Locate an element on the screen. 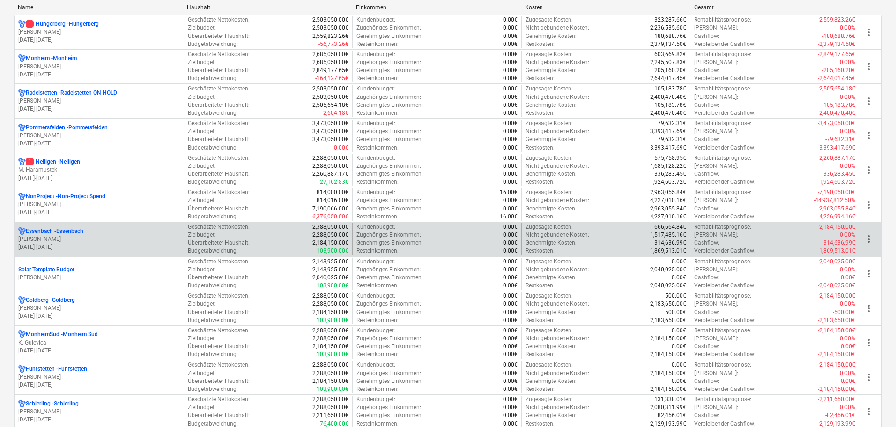 The width and height of the screenshot is (896, 427). p: 2,245,507.83€ is located at coordinates (668, 62).